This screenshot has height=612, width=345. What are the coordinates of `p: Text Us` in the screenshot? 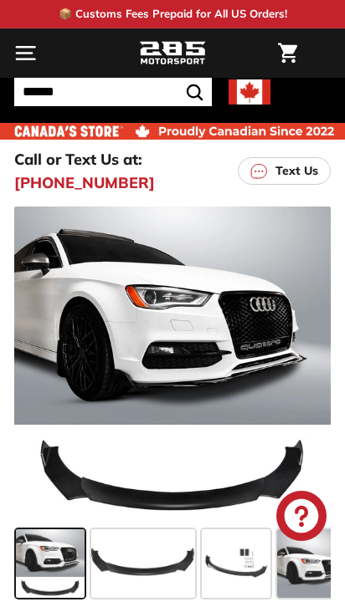 It's located at (296, 171).